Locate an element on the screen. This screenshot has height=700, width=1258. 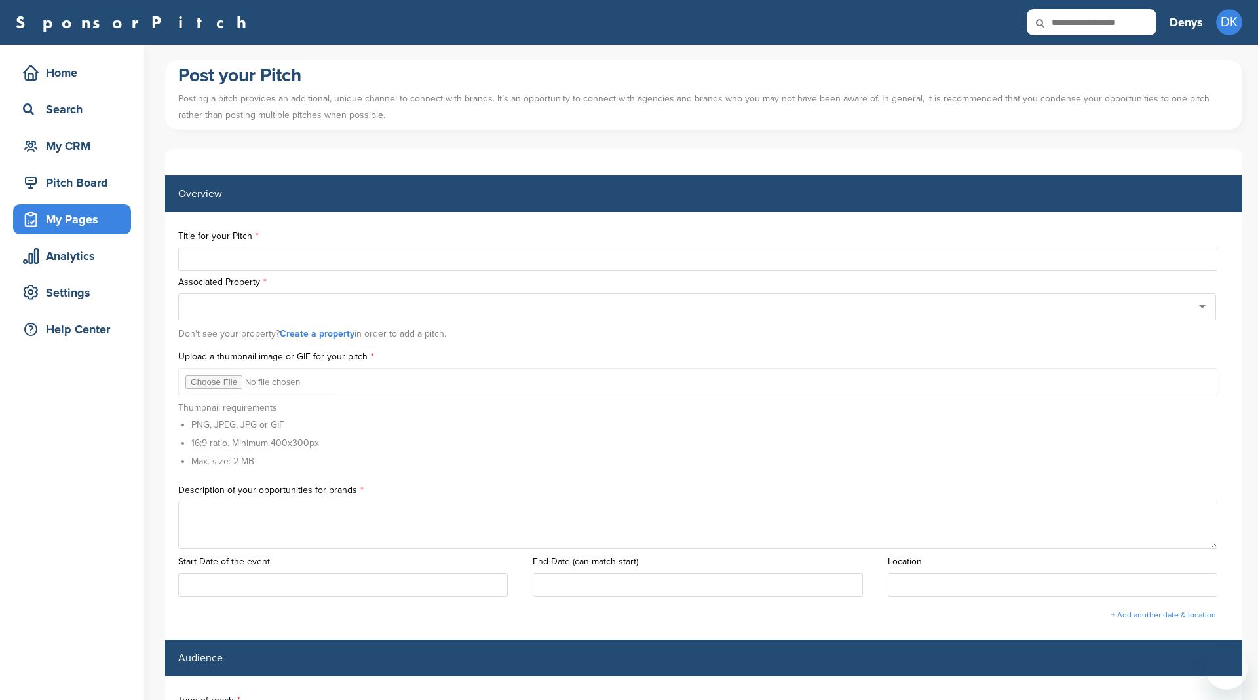
a: Pitch Board is located at coordinates (72, 183).